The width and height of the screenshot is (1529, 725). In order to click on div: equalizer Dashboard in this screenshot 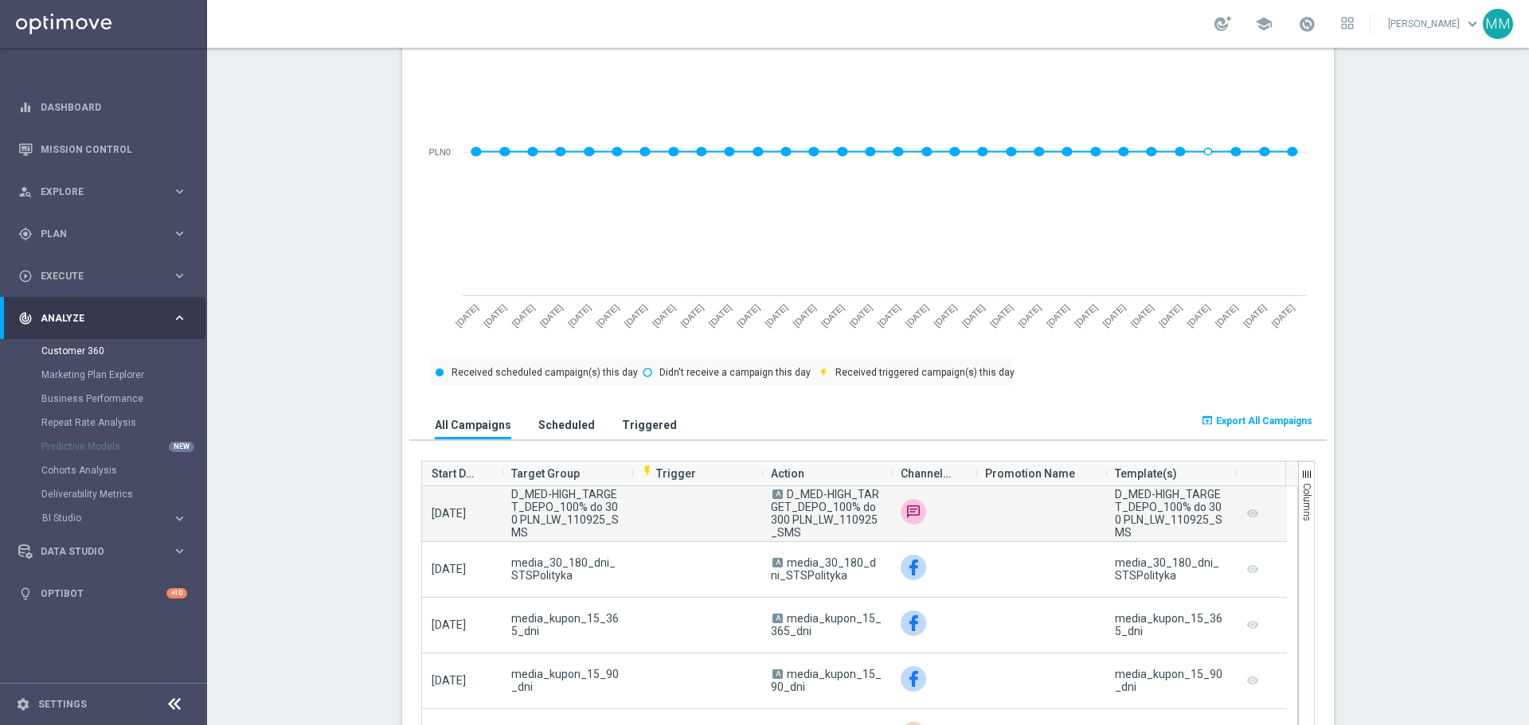, I will do `click(103, 107)`.